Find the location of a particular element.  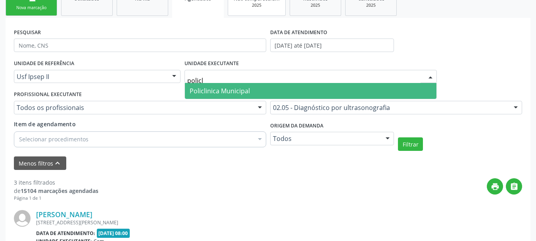

i: keyboard_arrow_up is located at coordinates (58, 163).